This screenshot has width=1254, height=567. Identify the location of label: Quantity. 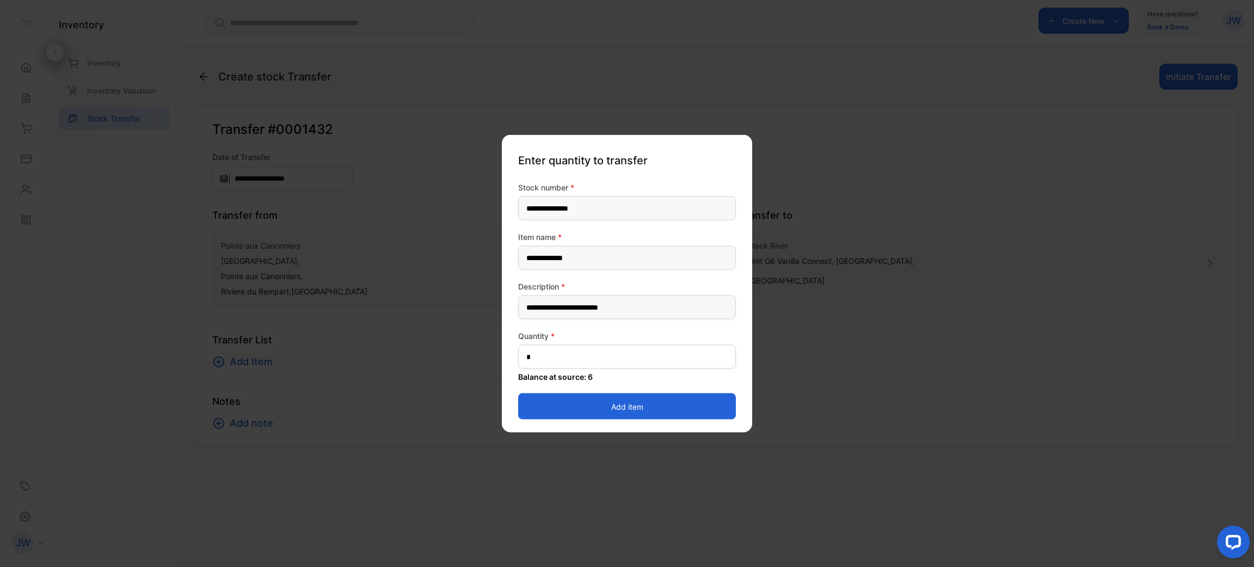
(627, 336).